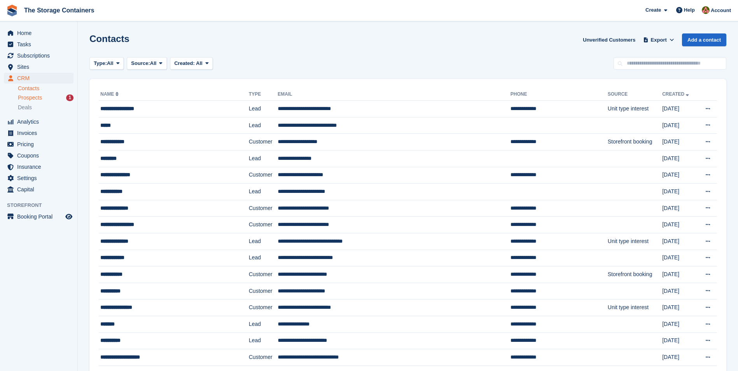 This screenshot has width=738, height=371. Describe the element at coordinates (704, 40) in the screenshot. I see `a: Add a contact` at that location.